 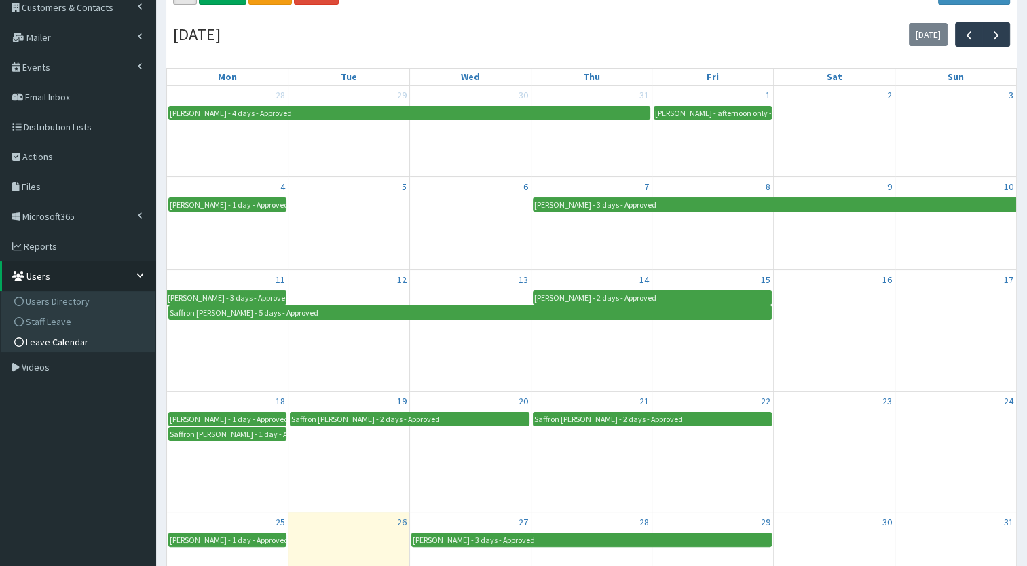 What do you see at coordinates (402, 401) in the screenshot?
I see `a: August 19, 2025` at bounding box center [402, 401].